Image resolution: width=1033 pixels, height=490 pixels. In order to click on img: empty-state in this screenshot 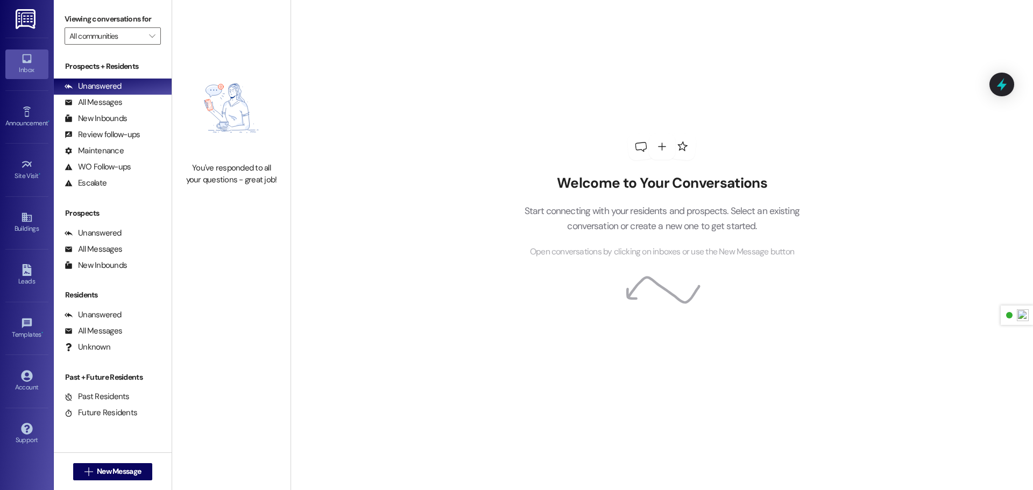, I will do `click(231, 108)`.